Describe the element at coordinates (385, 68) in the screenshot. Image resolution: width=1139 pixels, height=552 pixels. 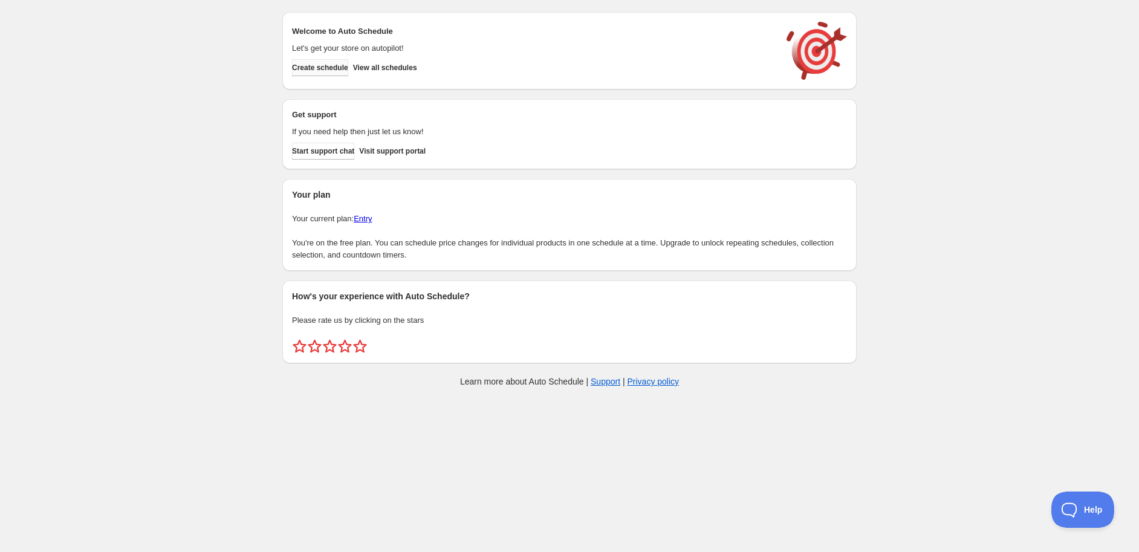
I see `button: View all schedules` at that location.